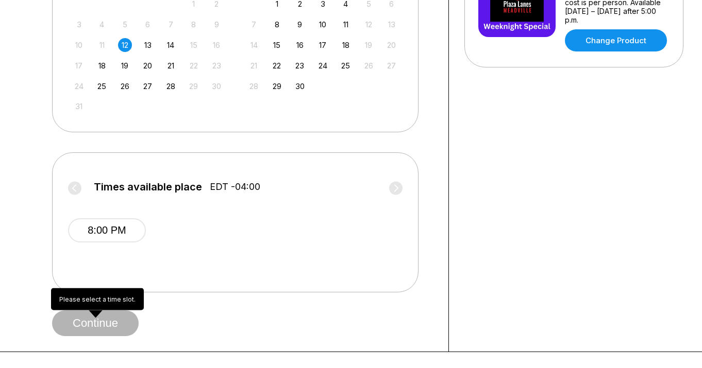 This screenshot has height=368, width=702. I want to click on div: Not available Sunday, August 3rd, 2025, so click(79, 24).